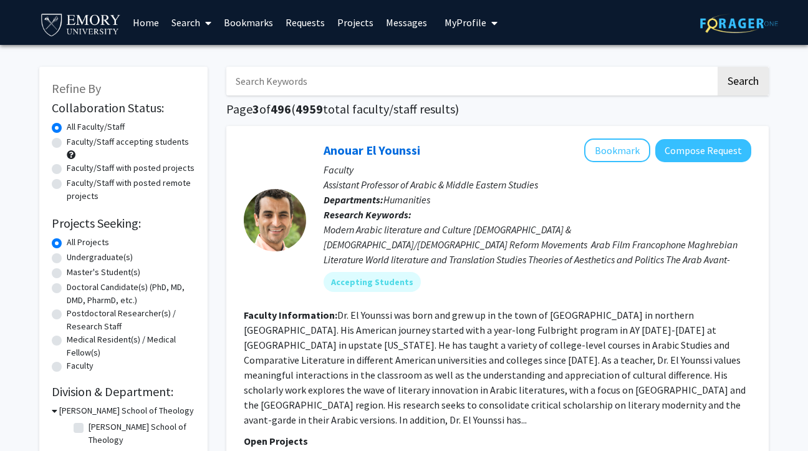  What do you see at coordinates (465, 22) in the screenshot?
I see `span: My Profile` at bounding box center [465, 22].